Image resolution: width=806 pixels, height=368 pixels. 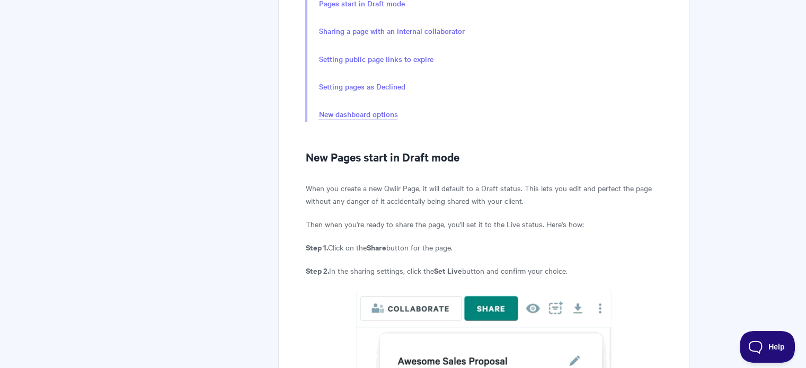 What do you see at coordinates (483, 224) in the screenshot?
I see `p: Then when you're ready to share the page, you'll set it to the Live status. Here's how:` at bounding box center [483, 224].